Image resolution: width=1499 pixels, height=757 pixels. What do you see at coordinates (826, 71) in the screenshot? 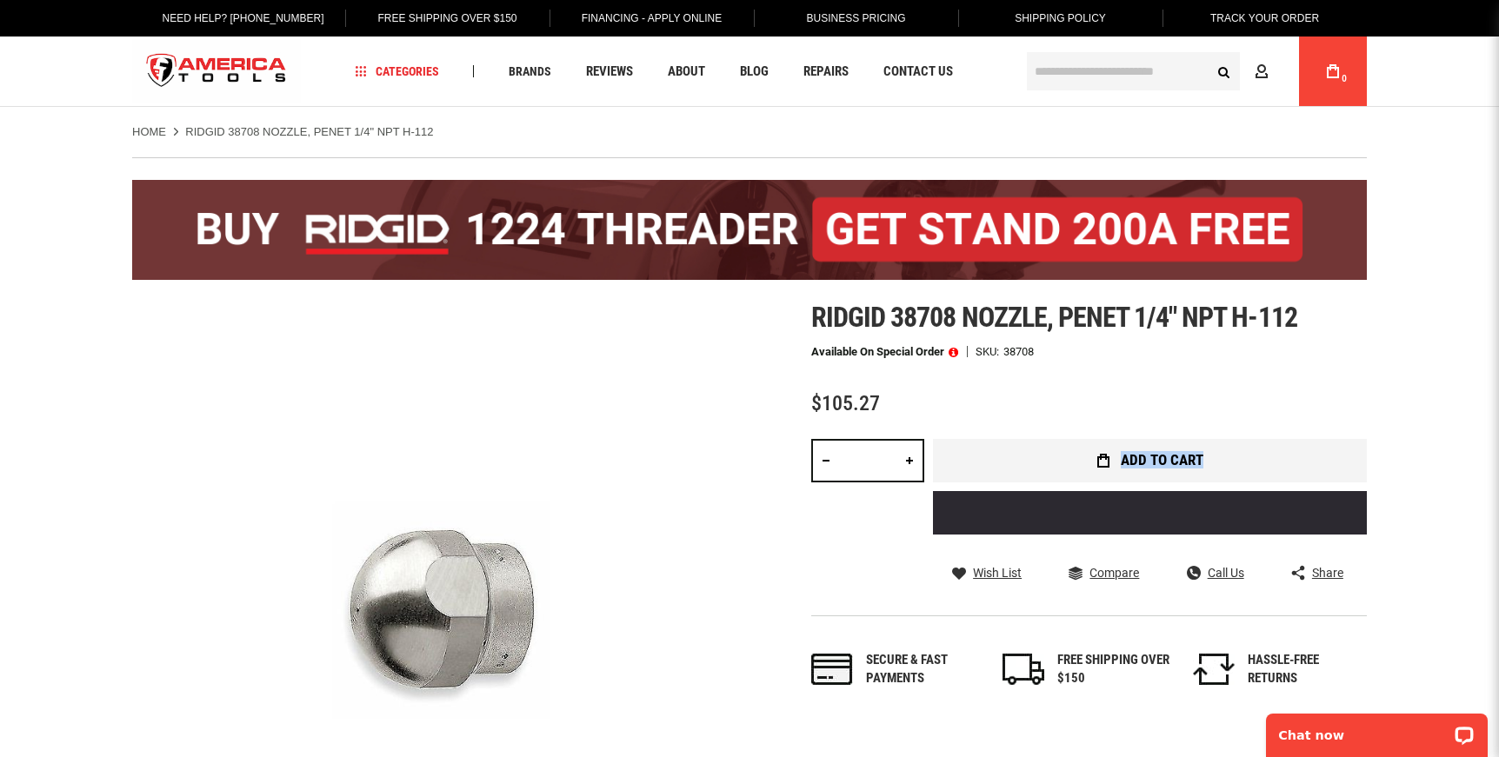
I see `a: Repairs` at bounding box center [826, 71].